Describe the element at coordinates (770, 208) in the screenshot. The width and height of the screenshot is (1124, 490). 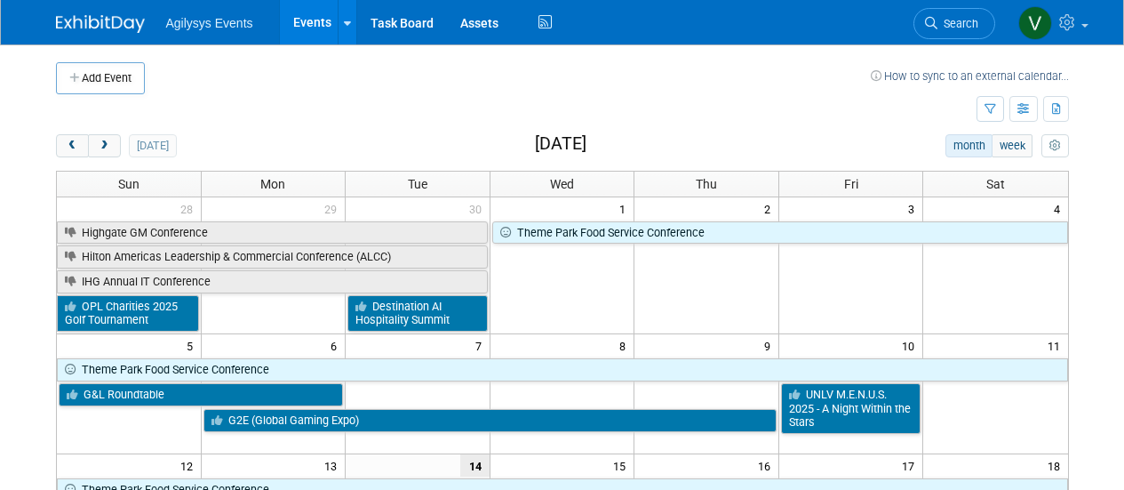
I see `span: 2` at that location.